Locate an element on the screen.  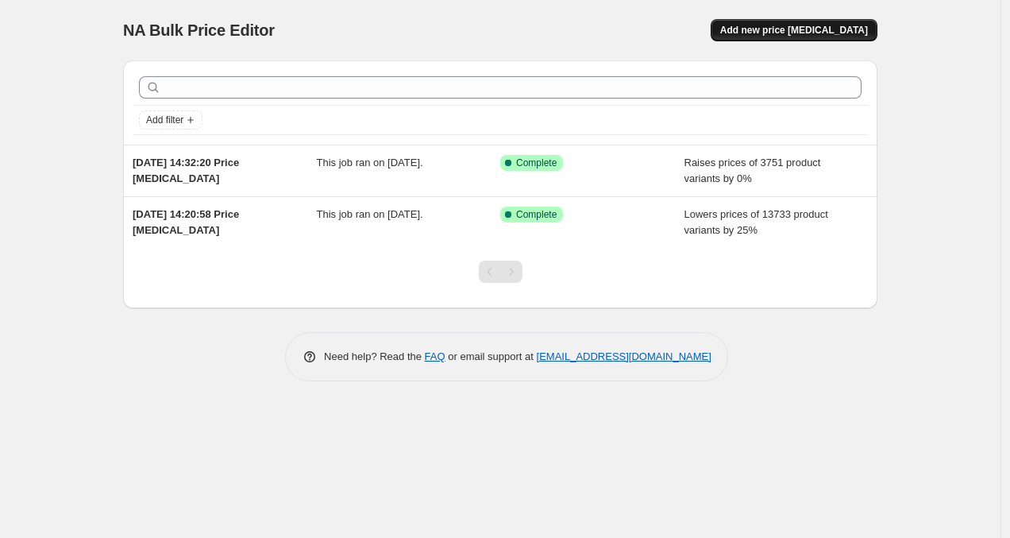
nav: Pagination is located at coordinates (500, 272).